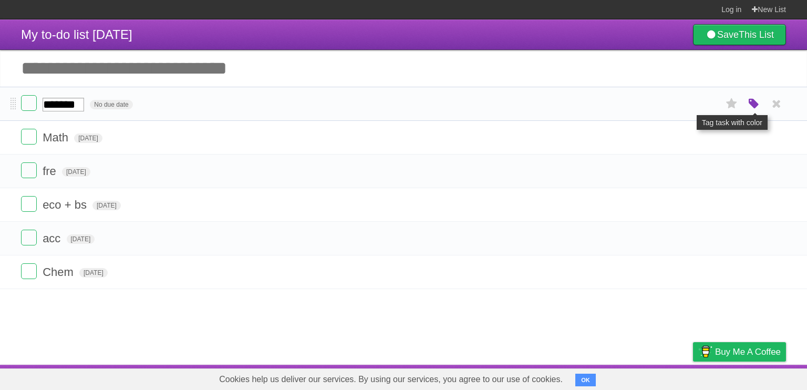  What do you see at coordinates (753, 377) in the screenshot?
I see `a: Suggest a feature` at bounding box center [753, 377].